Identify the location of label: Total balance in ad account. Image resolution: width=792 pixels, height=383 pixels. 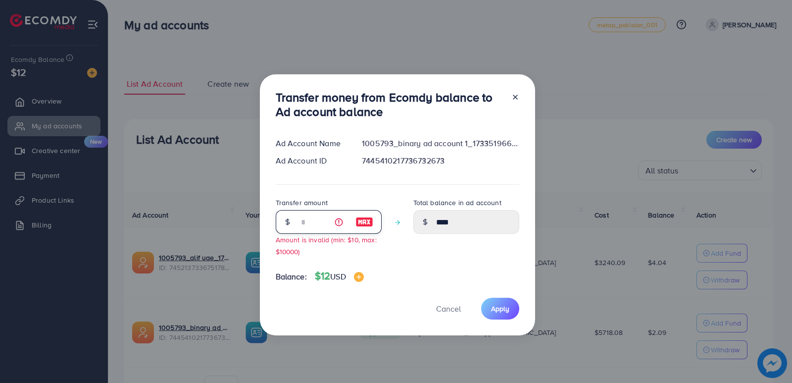
(457, 202).